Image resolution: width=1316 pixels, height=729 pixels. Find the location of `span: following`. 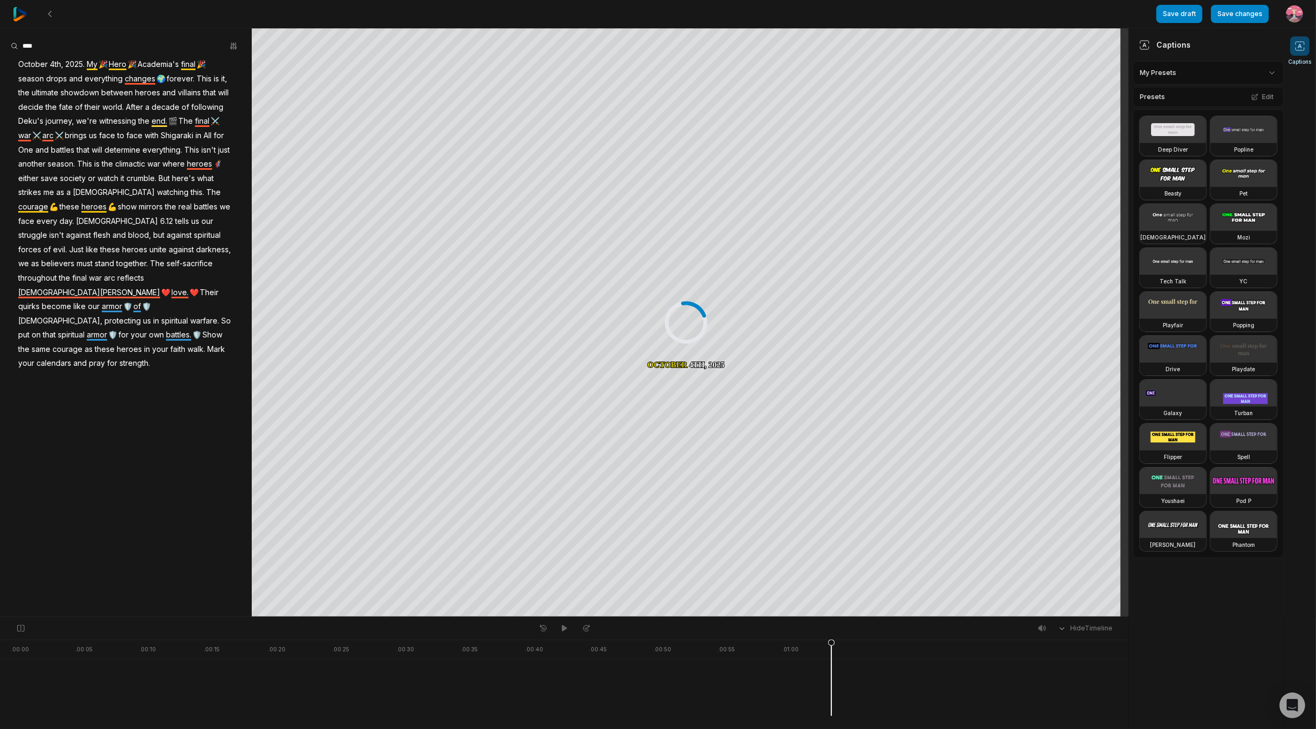

span: following is located at coordinates (207, 107).